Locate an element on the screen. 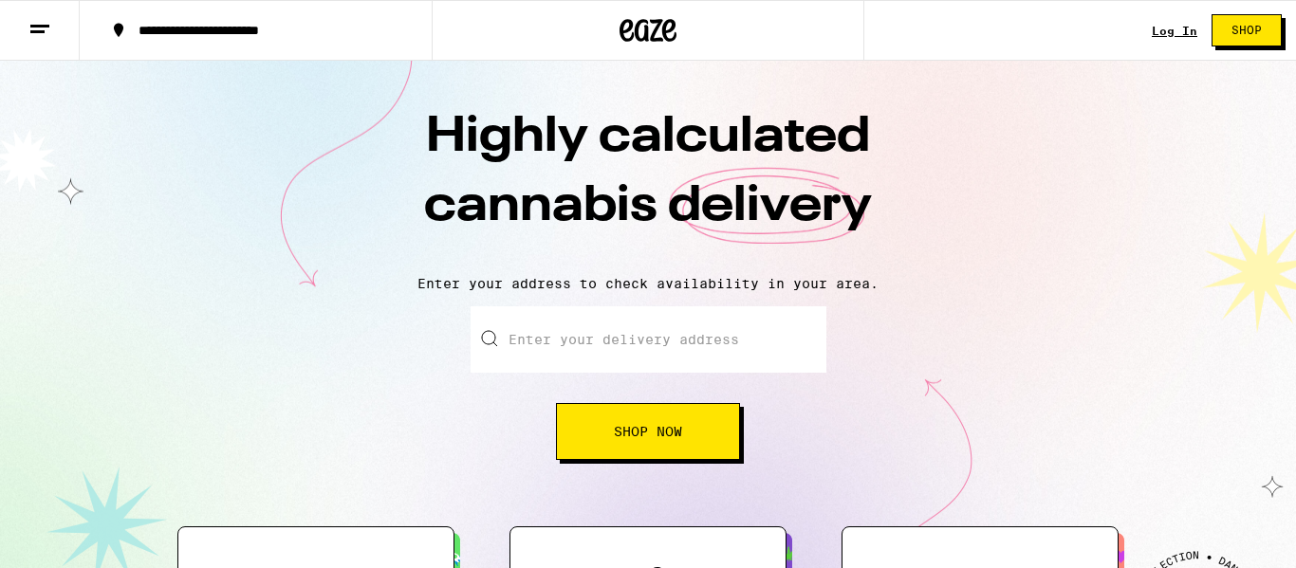 This screenshot has height=568, width=1296. button: Shop is located at coordinates (1247, 30).